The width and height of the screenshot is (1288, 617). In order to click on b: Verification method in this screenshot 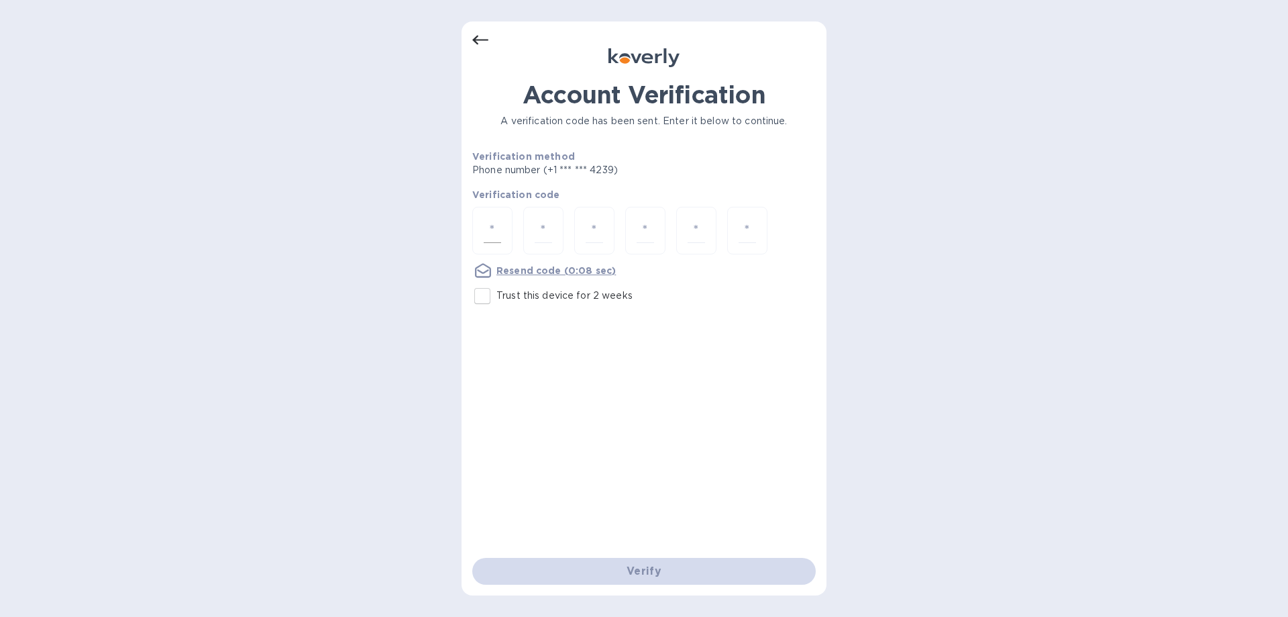, I will do `click(523, 156)`.